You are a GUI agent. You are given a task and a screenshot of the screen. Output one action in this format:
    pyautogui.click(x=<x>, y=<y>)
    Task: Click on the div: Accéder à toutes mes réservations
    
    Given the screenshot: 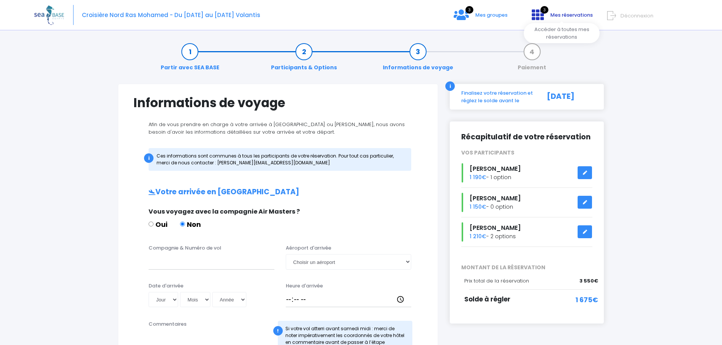 What is the action you would take?
    pyautogui.click(x=562, y=33)
    